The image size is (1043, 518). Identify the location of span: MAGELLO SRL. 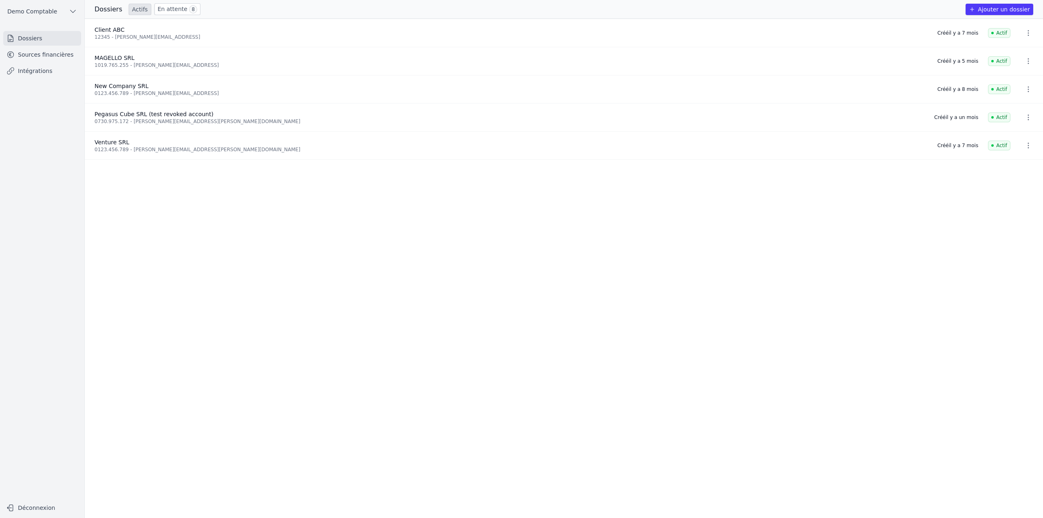
(115, 58).